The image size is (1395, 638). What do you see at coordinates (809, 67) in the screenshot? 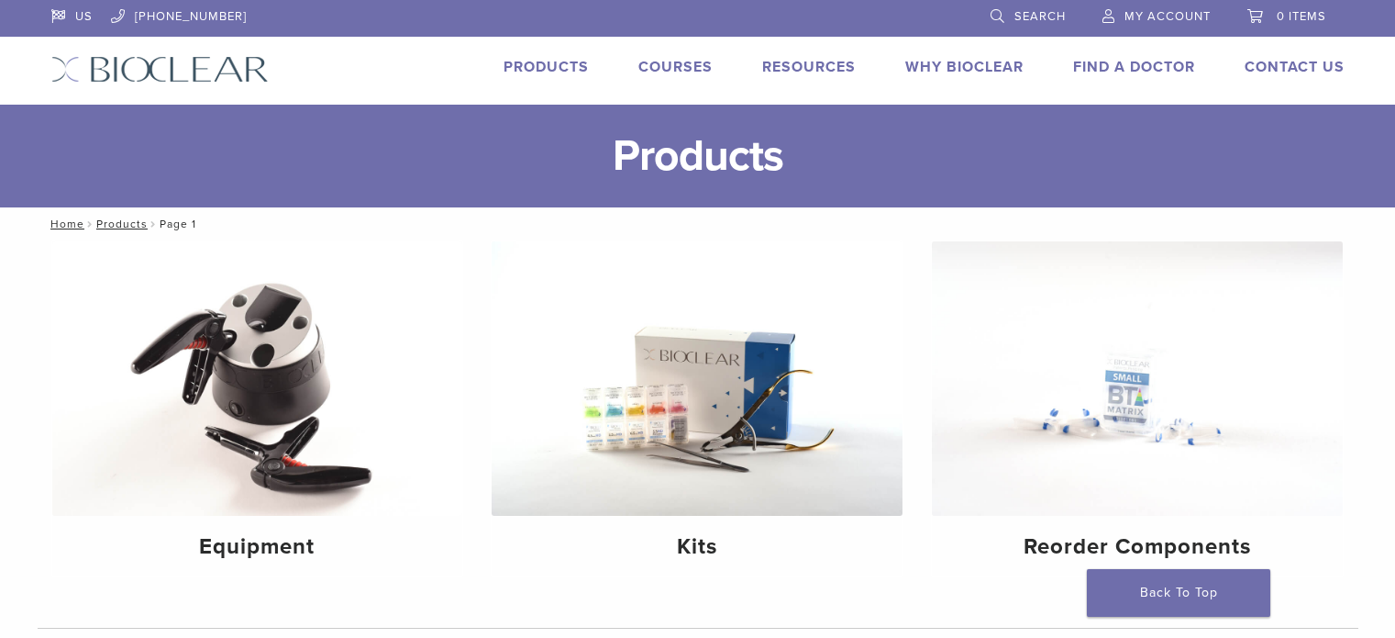
I see `a: Resources` at bounding box center [809, 67].